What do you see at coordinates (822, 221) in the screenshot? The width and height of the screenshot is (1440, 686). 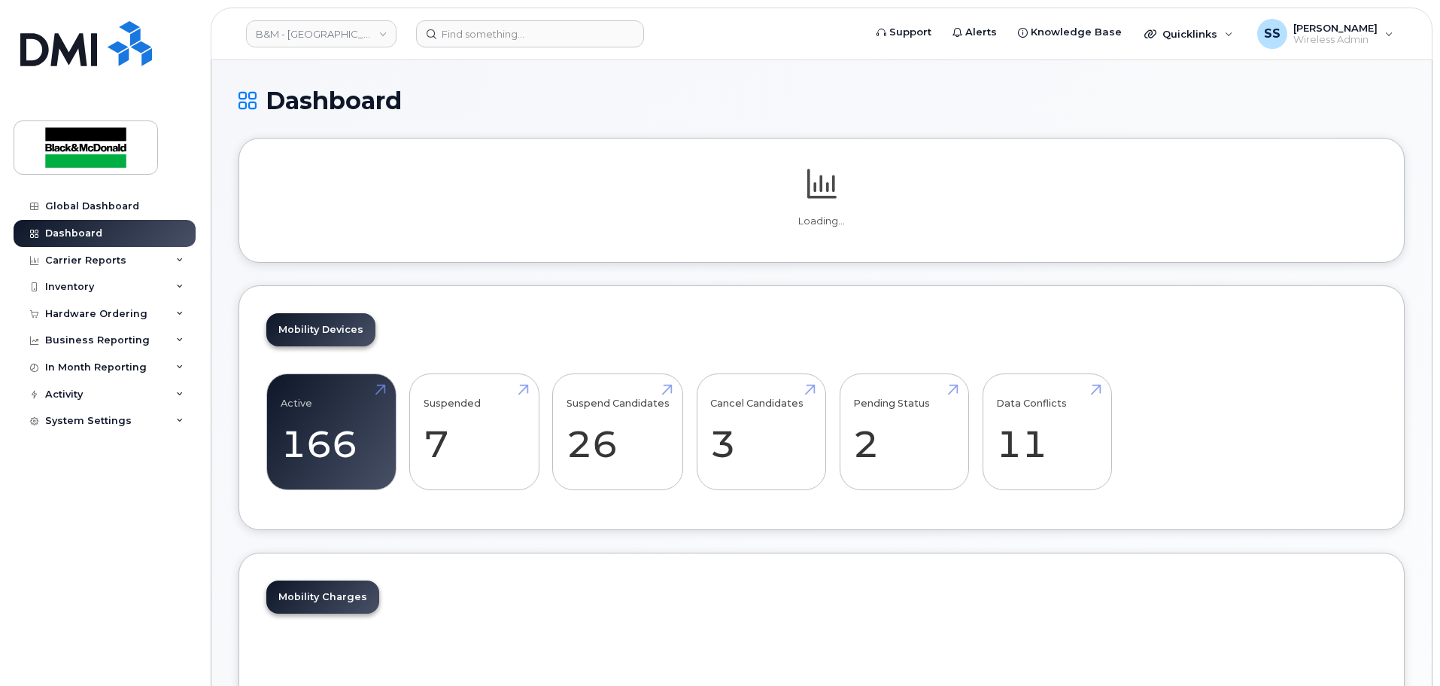 I see `p: Loading...` at bounding box center [822, 221].